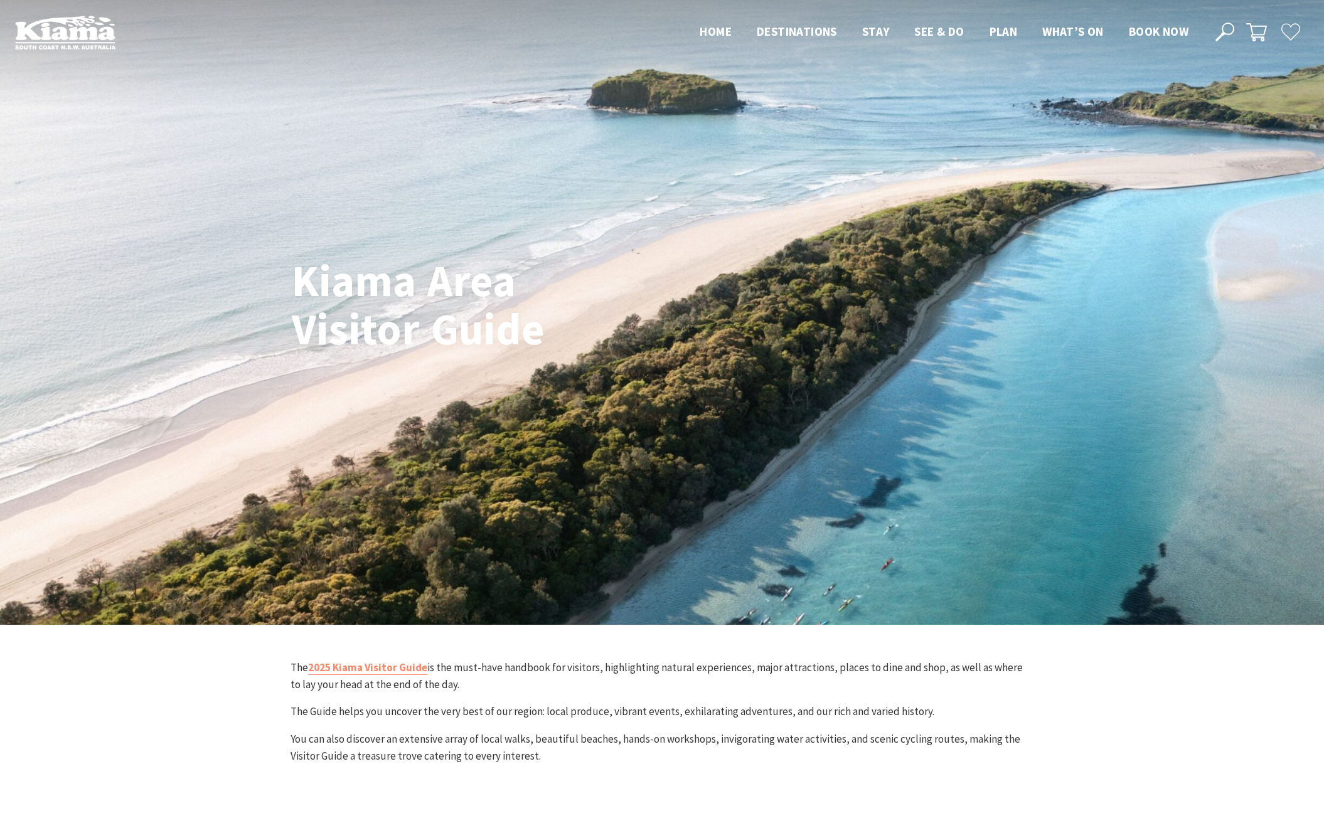 This screenshot has width=1324, height=833. Describe the element at coordinates (662, 677) in the screenshot. I see `p: The is the must-have handbook for visitors, highlighting natural experiences, major attractions, ...` at that location.